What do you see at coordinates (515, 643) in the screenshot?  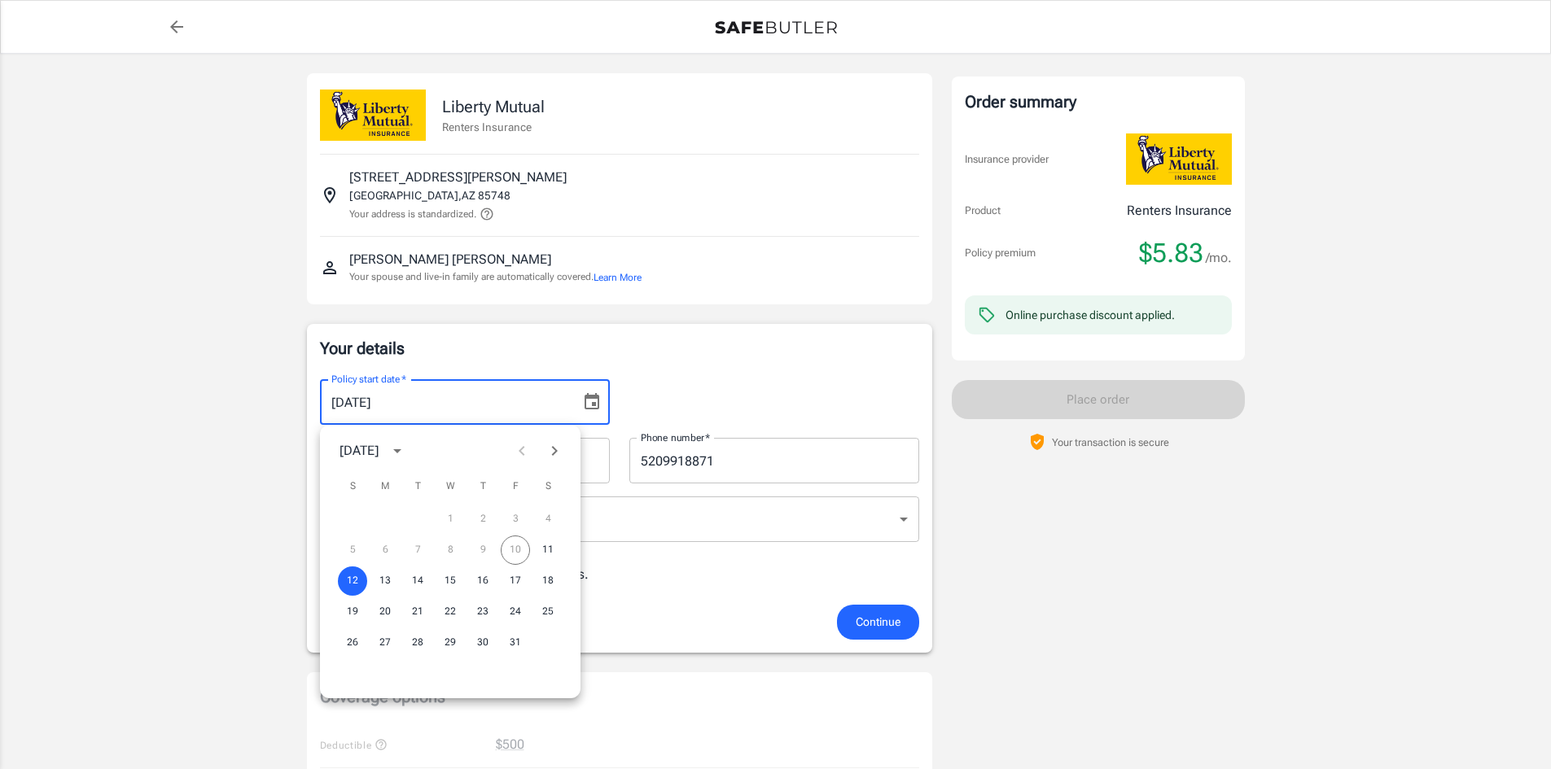 I see `button: 31` at bounding box center [515, 643].